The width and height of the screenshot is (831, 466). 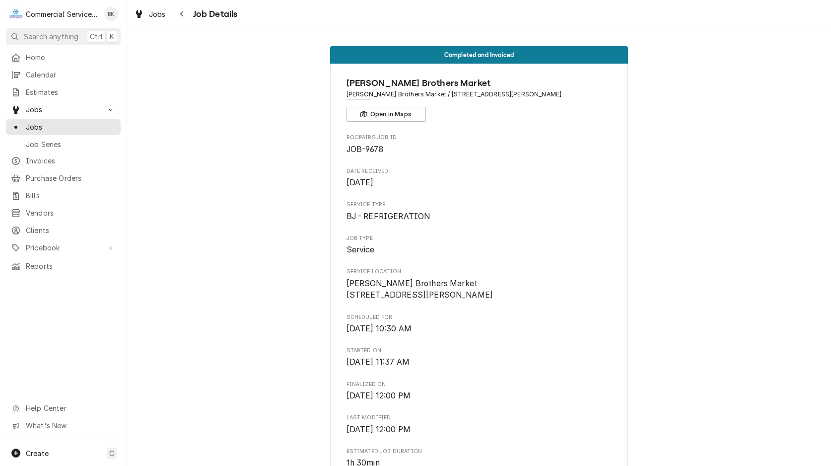 What do you see at coordinates (70, 408) in the screenshot?
I see `span: Help Center` at bounding box center [70, 408].